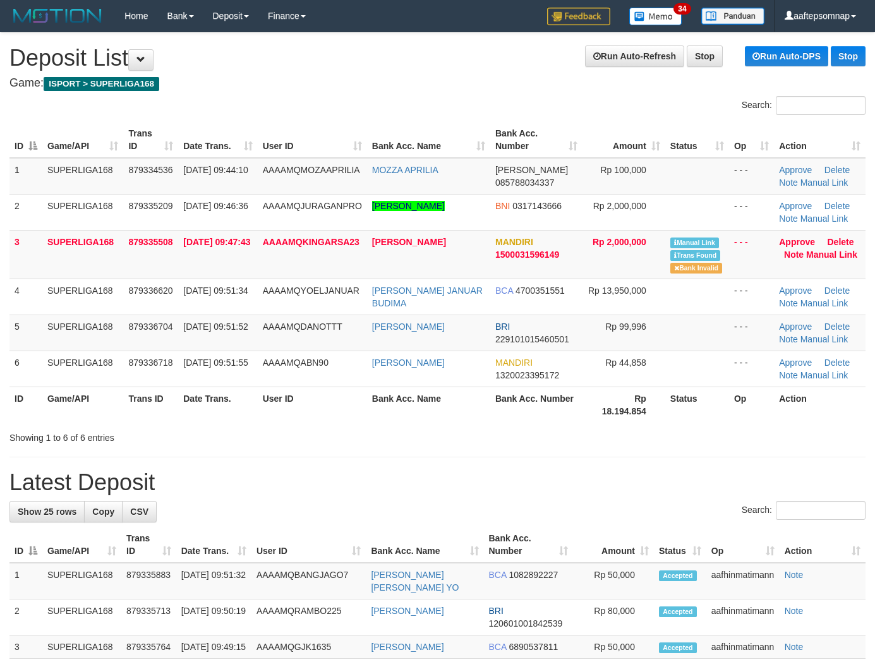 This screenshot has height=662, width=875. I want to click on span: AAAAMQMOZAAPRILIA, so click(311, 170).